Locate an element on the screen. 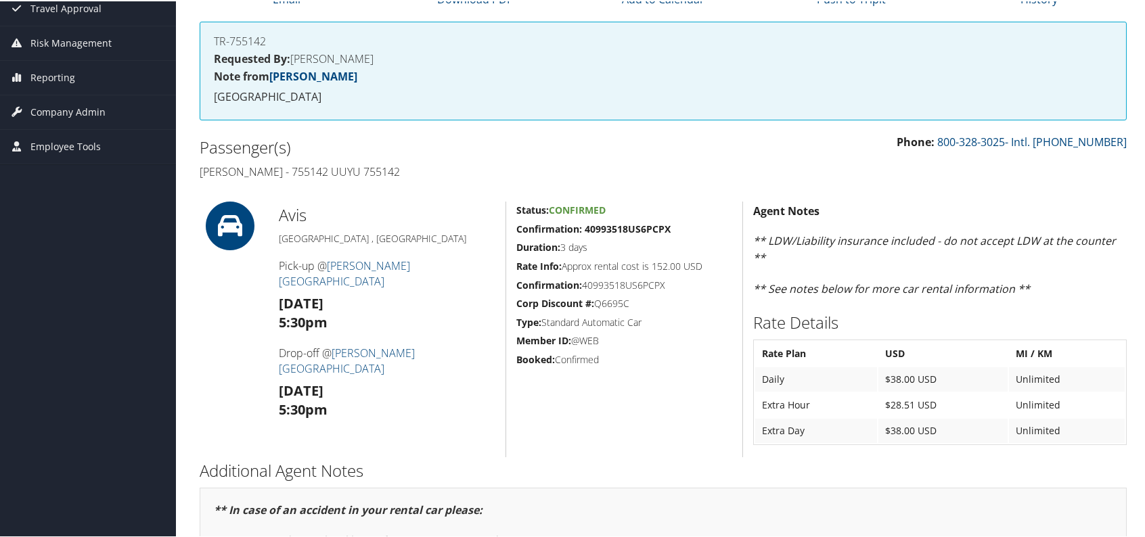 The image size is (1145, 537). strong: Status: is located at coordinates (533, 208).